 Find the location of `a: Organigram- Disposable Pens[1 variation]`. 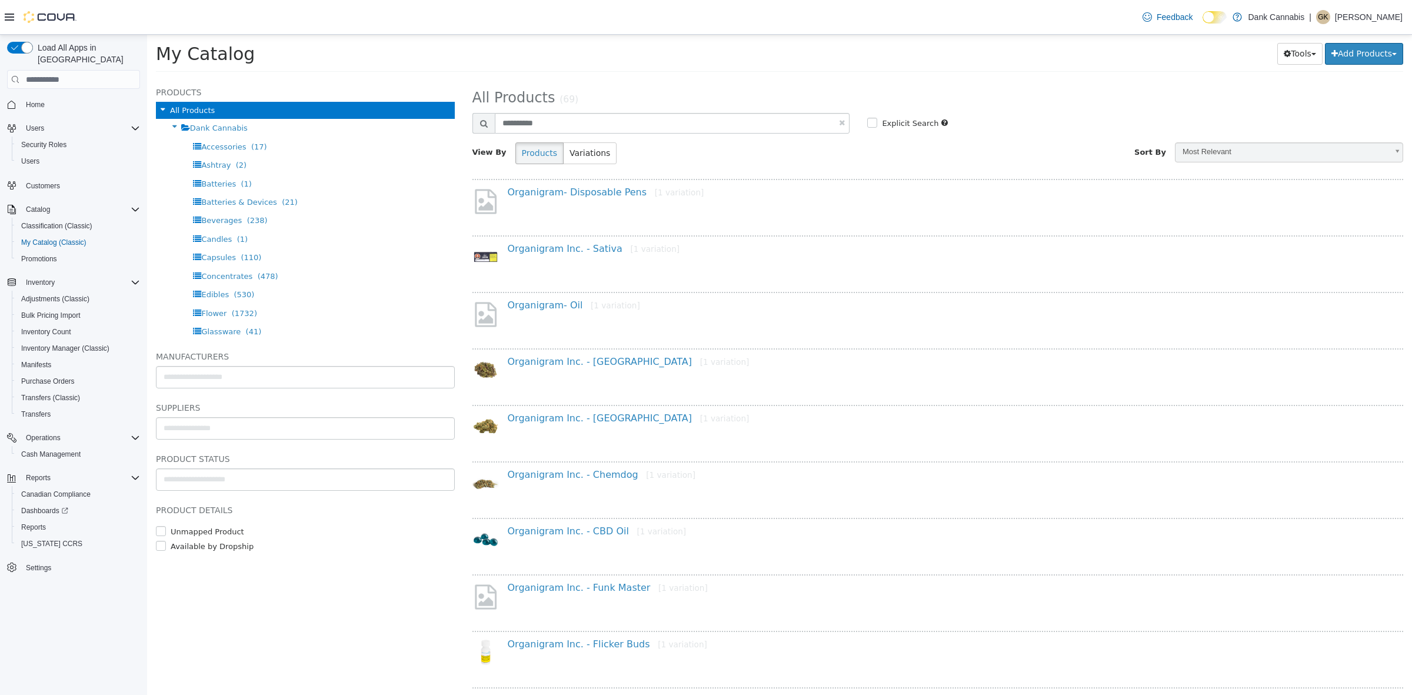

a: Organigram- Disposable Pens[1 variation] is located at coordinates (459, 157).